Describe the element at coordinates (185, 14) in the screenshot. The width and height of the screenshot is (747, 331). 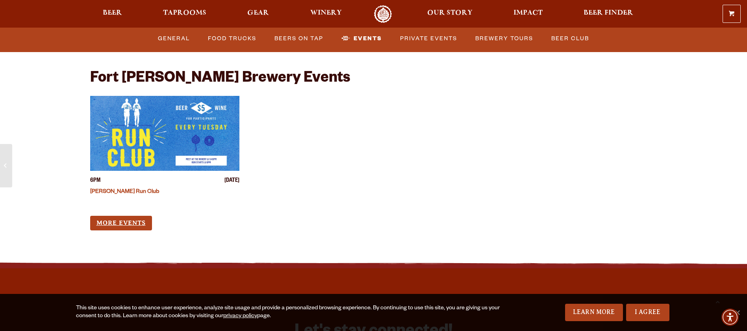
I see `a: Taprooms` at that location.